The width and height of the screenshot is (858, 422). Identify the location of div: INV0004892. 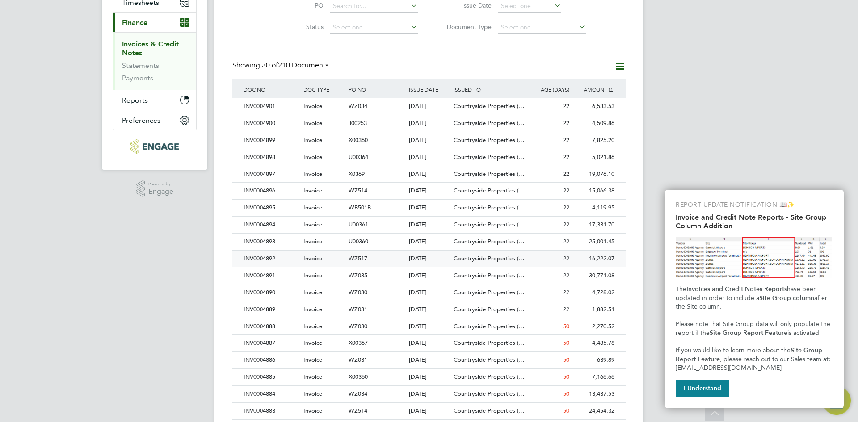
(271, 259).